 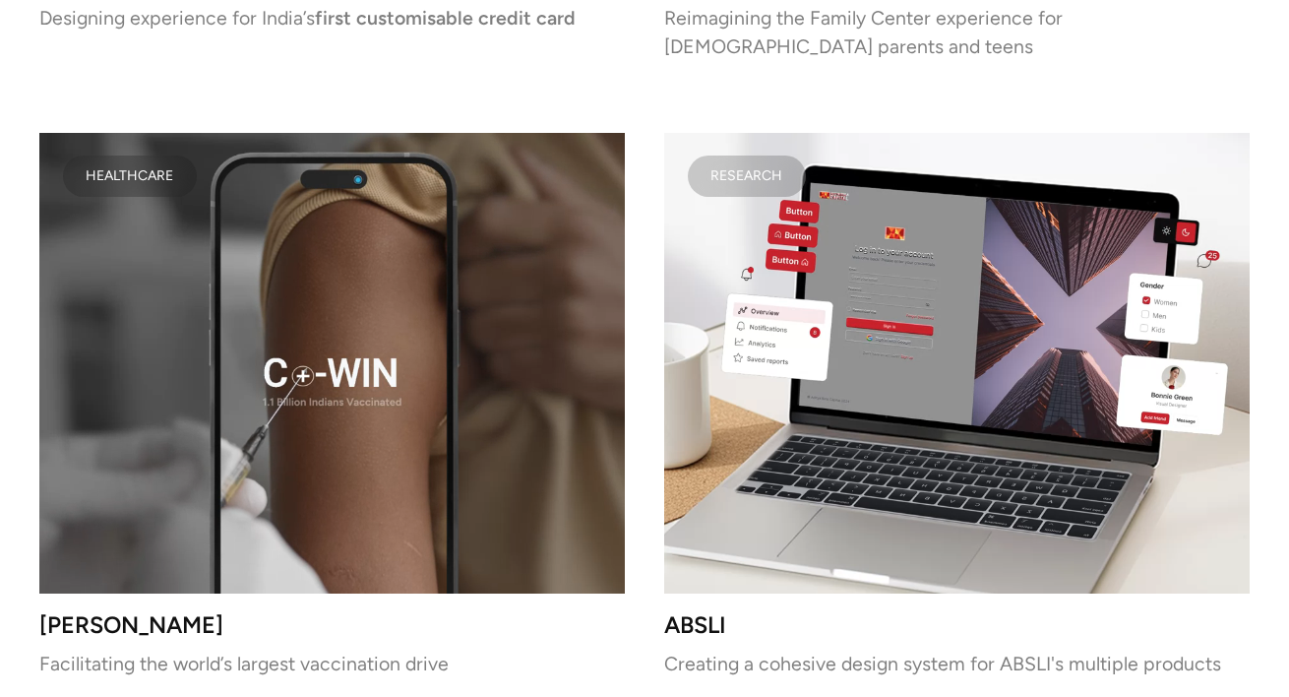 I want to click on h3: ABSLI, so click(x=957, y=625).